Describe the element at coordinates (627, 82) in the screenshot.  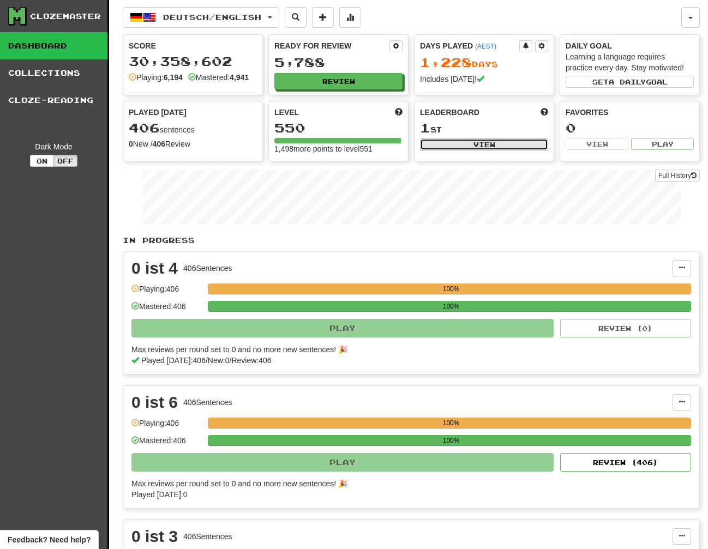
I see `span: a daily` at that location.